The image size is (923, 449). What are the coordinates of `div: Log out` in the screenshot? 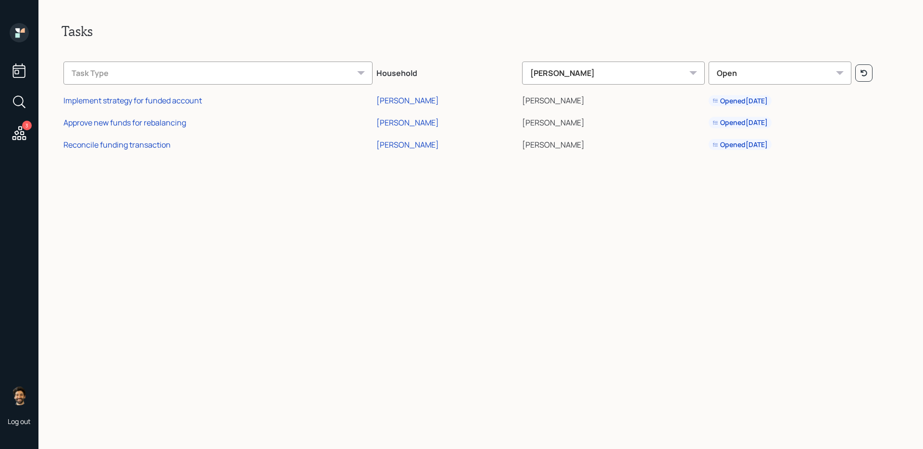 It's located at (19, 421).